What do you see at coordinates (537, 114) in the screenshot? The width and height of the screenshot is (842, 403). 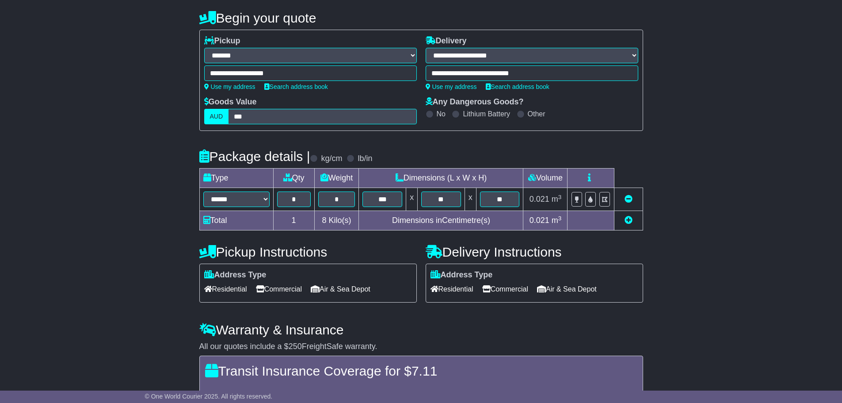 I see `label: Other` at bounding box center [537, 114].